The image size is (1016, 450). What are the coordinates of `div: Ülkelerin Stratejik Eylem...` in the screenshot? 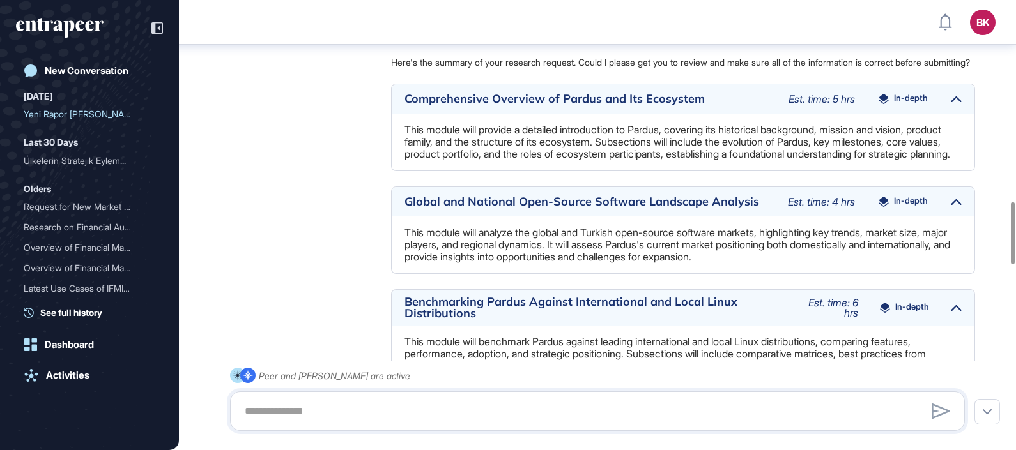 It's located at (84, 161).